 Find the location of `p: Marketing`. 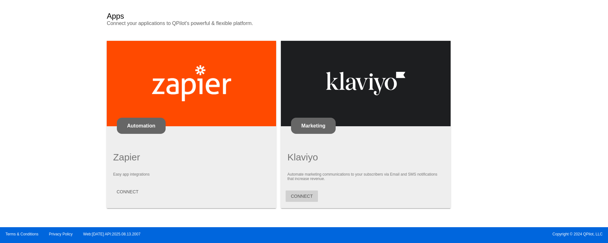

p: Marketing is located at coordinates (313, 126).